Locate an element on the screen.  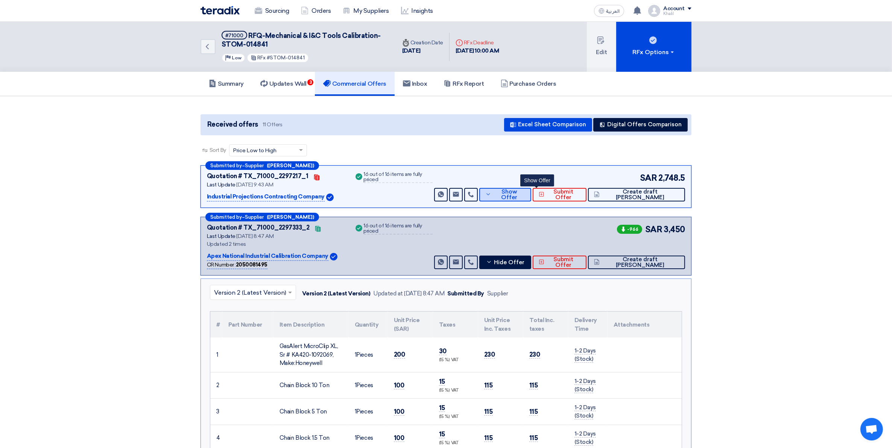
span: 3 is located at coordinates (310, 82).